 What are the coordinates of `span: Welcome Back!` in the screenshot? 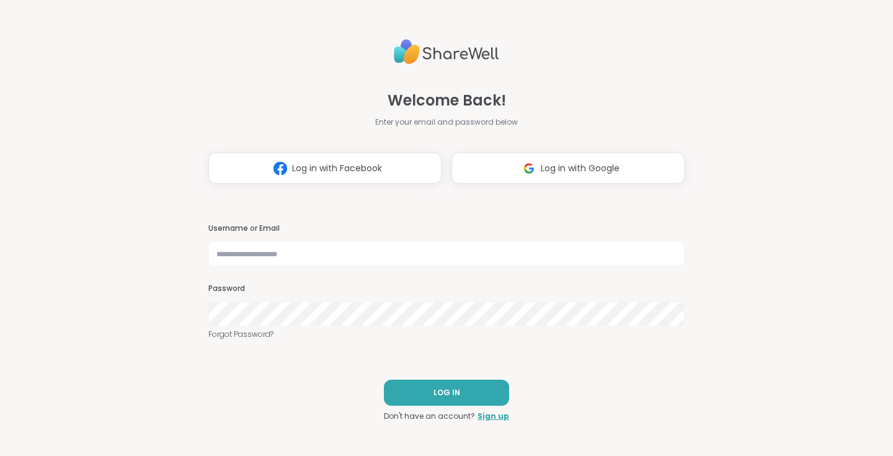 It's located at (447, 100).